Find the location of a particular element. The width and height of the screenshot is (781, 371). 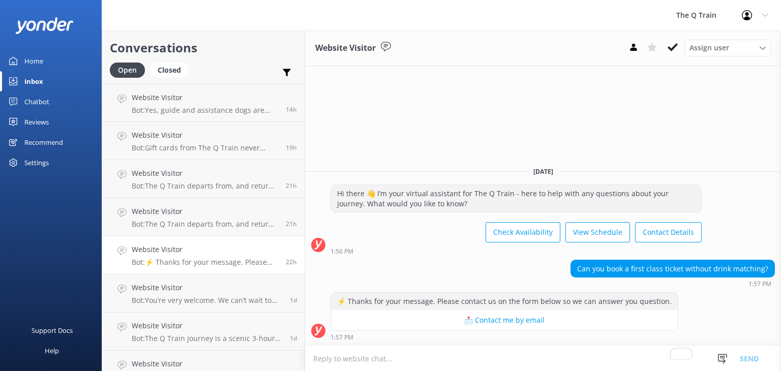

button: Contact Details is located at coordinates (669, 233).